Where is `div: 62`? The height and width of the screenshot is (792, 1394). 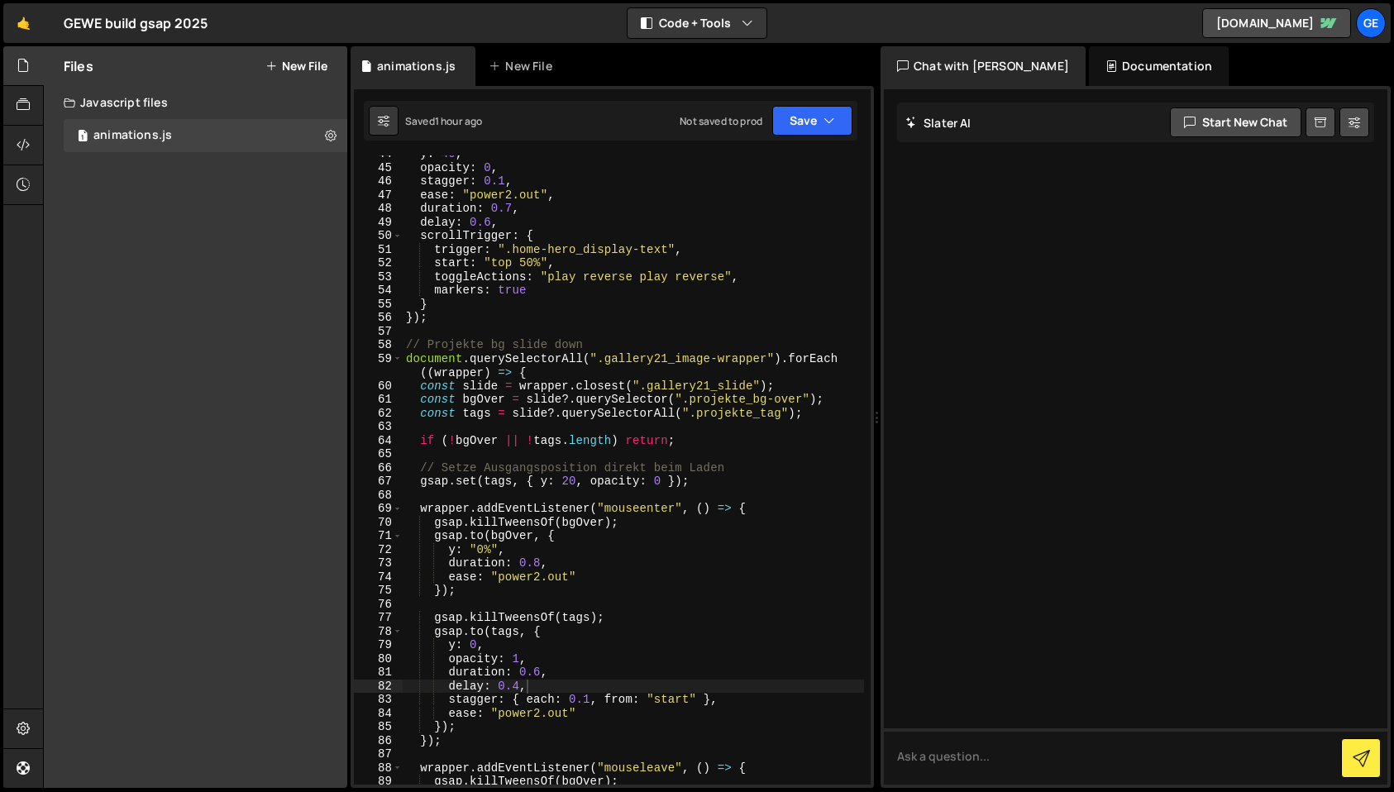
div: 62 is located at coordinates (378, 414).